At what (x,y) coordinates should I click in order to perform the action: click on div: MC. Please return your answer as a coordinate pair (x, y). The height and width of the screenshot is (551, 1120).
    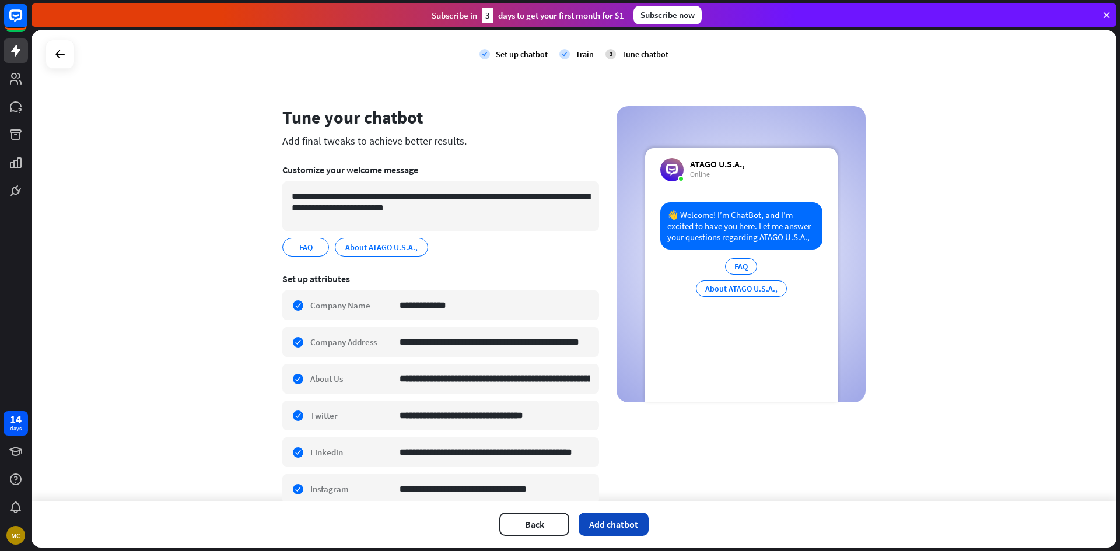
    Looking at the image, I should click on (16, 536).